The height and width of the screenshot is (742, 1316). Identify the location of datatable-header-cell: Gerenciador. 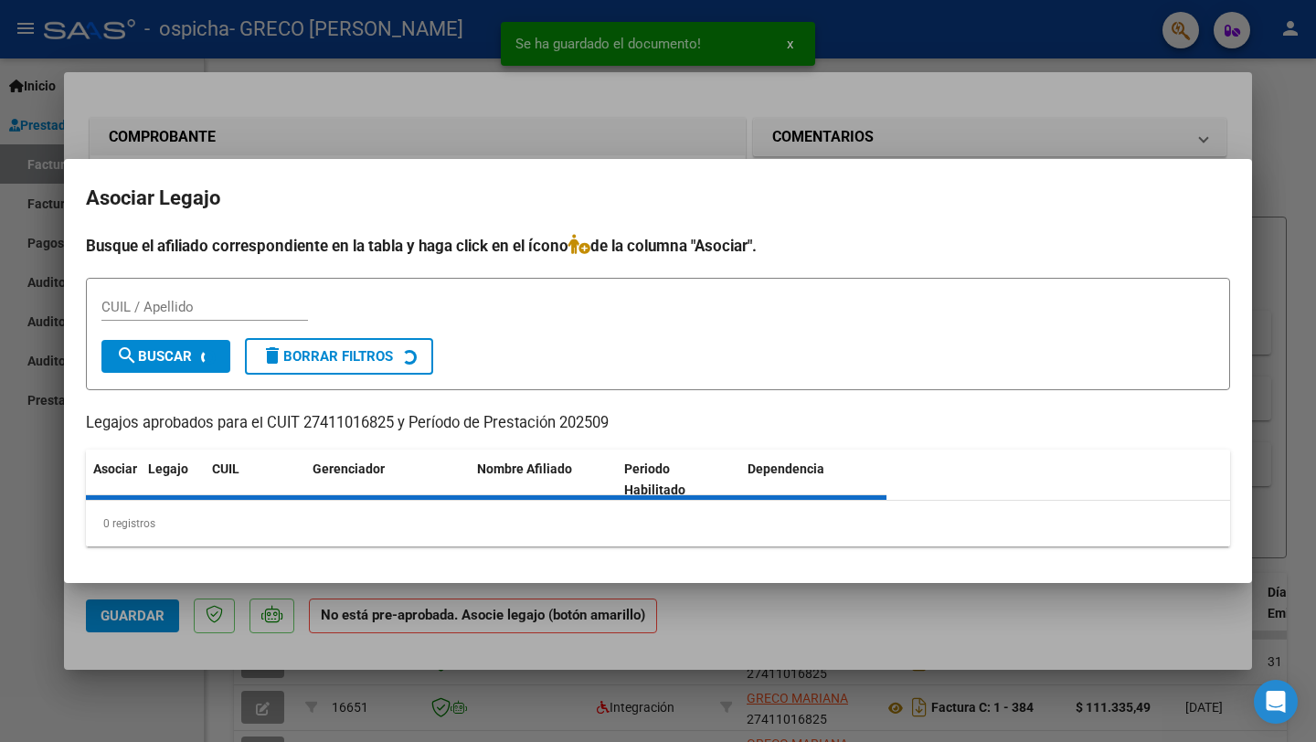
(388, 480).